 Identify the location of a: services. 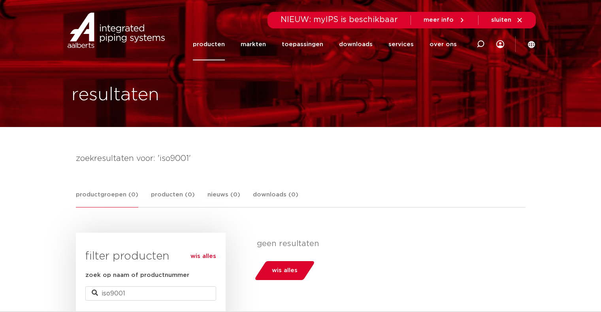
(401, 44).